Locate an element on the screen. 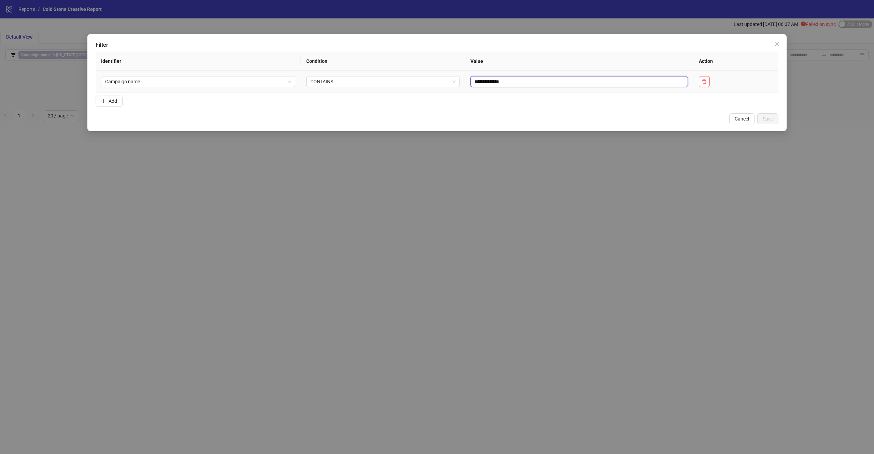  button: Save is located at coordinates (768, 119).